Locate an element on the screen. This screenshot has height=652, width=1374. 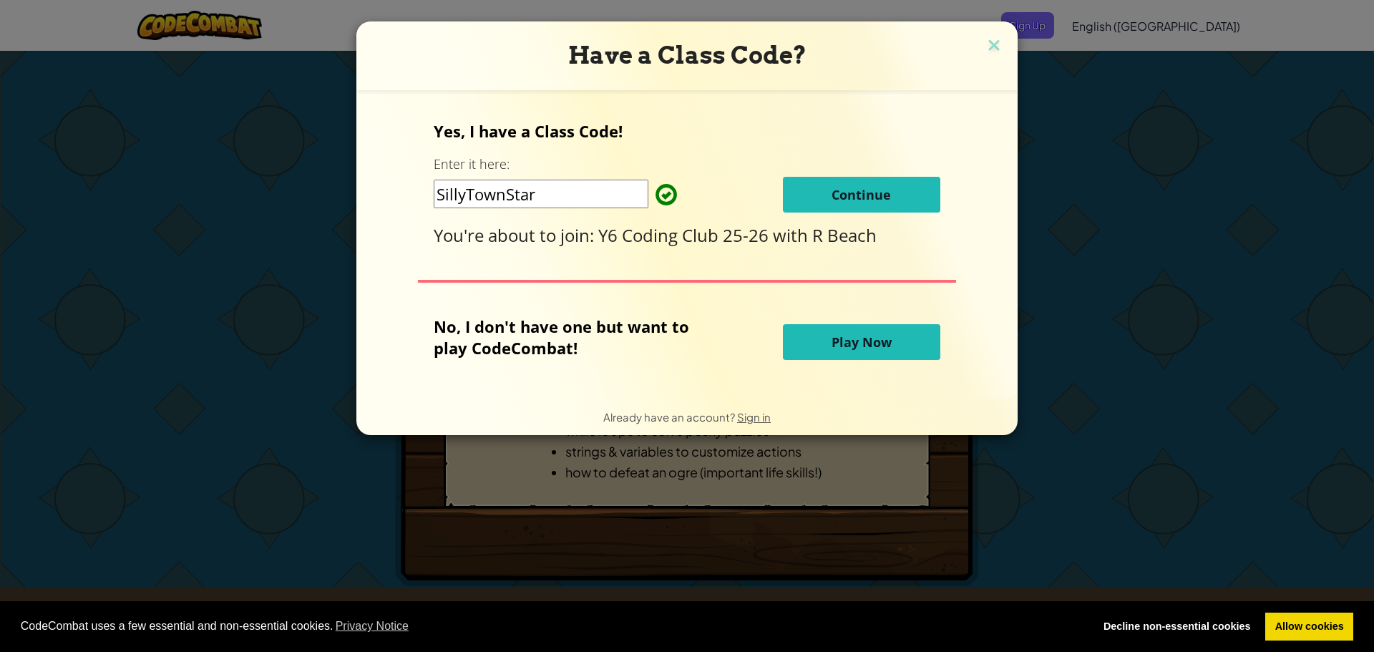
span: Y6 Coding Club 25-26 is located at coordinates (685, 235).